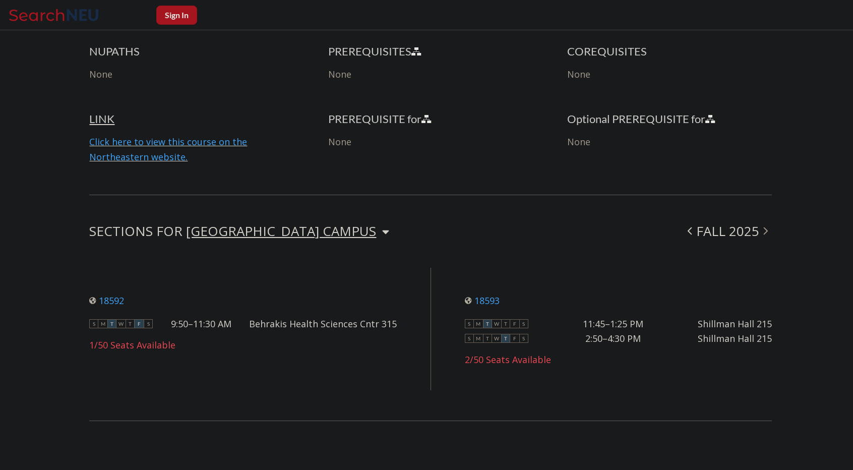 The width and height of the screenshot is (853, 470). I want to click on div: 2:50–4:30 PM, so click(613, 338).